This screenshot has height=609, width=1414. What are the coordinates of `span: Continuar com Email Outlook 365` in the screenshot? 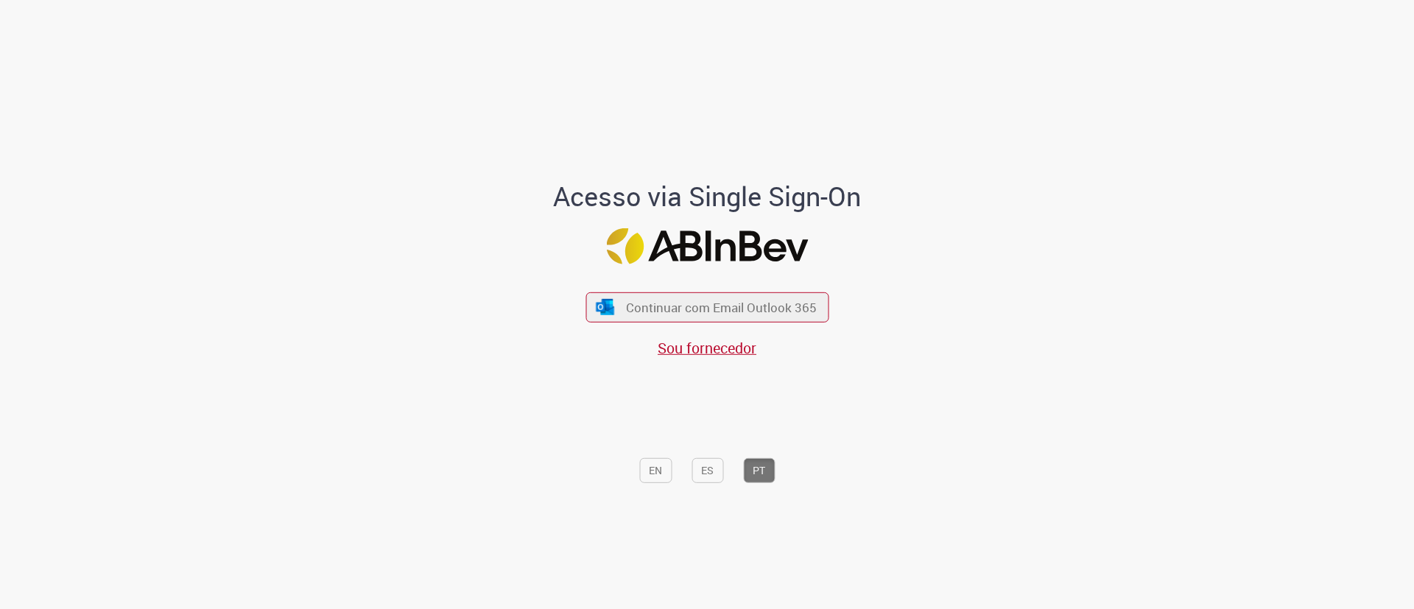 It's located at (721, 307).